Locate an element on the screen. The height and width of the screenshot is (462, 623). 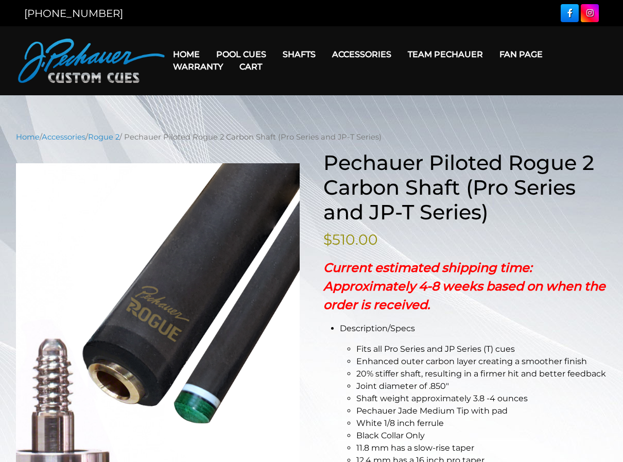
span: 11.8 mm has a slow-rise taper is located at coordinates (415, 447).